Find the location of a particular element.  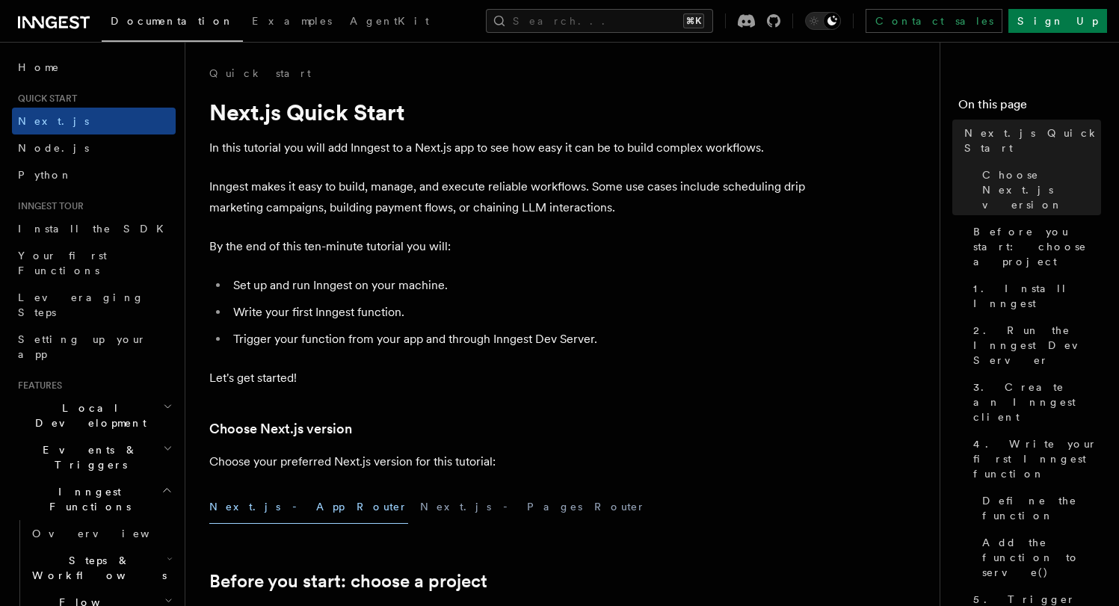

li: Trigger your function from your app and through Inngest Dev Server. is located at coordinates (518, 340).